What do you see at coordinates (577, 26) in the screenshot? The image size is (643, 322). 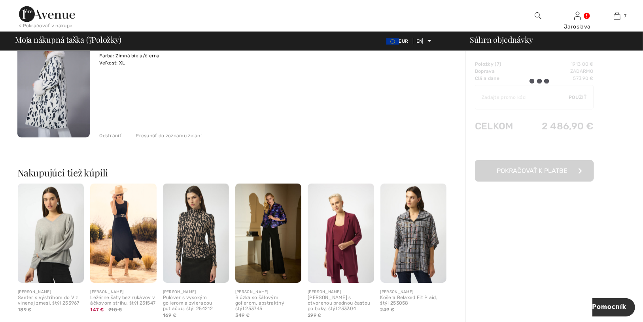 I see `font: Jaroslava` at bounding box center [577, 26].